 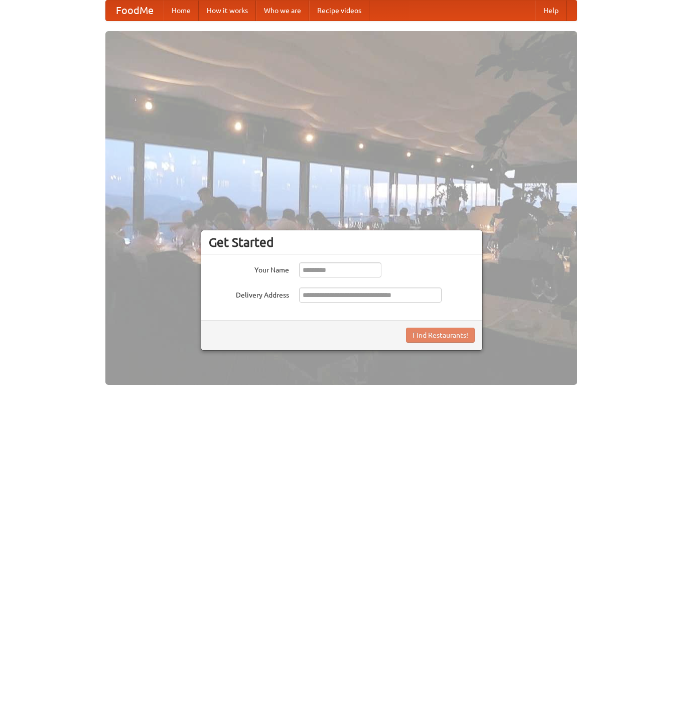 I want to click on a: Help, so click(x=551, y=11).